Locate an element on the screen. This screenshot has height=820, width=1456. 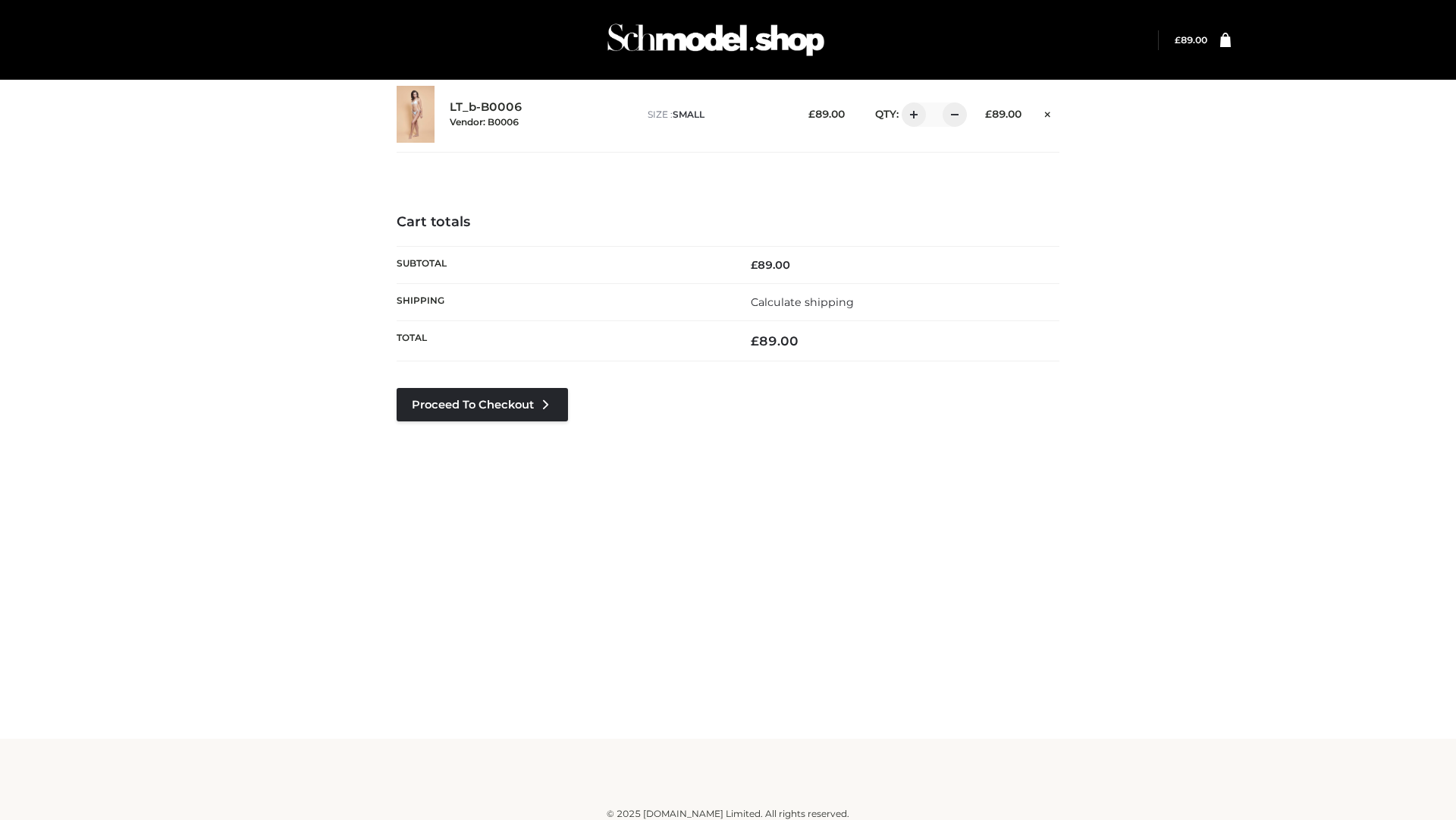
span: SMALL is located at coordinates (689, 114).